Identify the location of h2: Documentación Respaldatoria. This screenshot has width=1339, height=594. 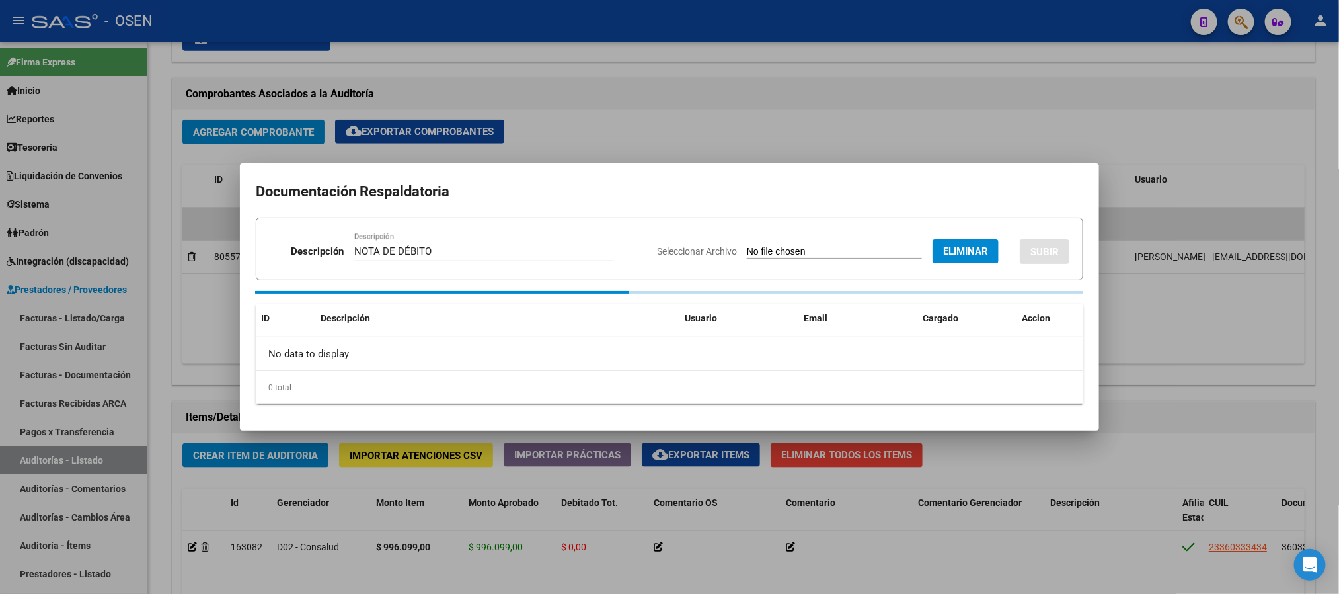
(670, 192).